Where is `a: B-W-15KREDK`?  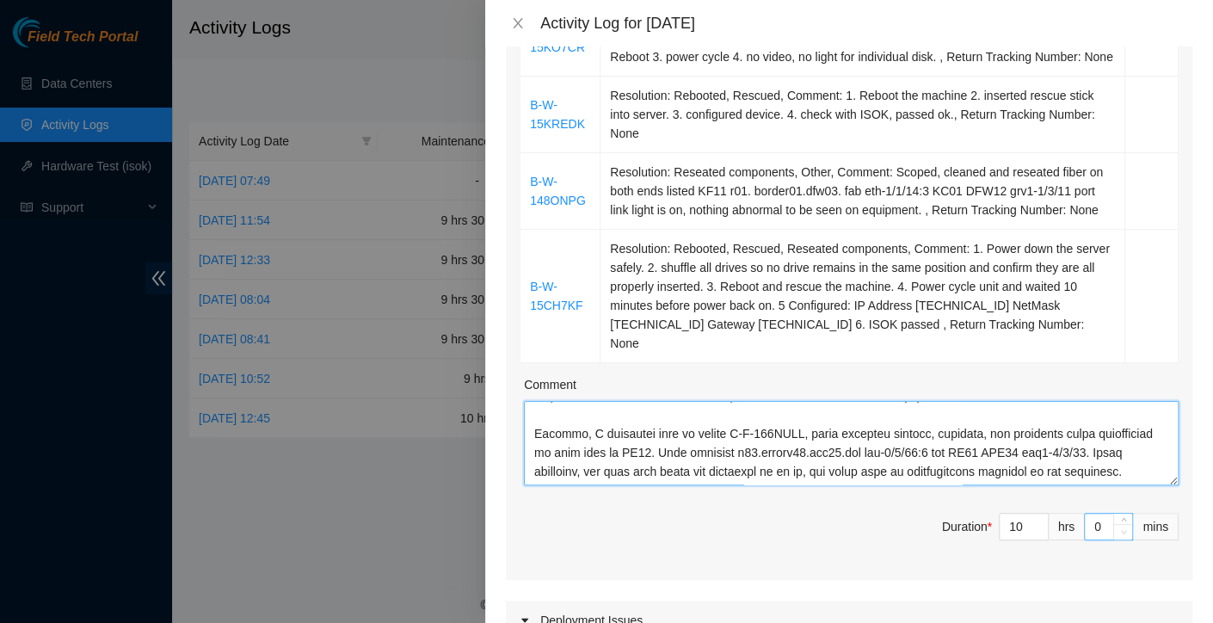 a: B-W-15KREDK is located at coordinates (557, 114).